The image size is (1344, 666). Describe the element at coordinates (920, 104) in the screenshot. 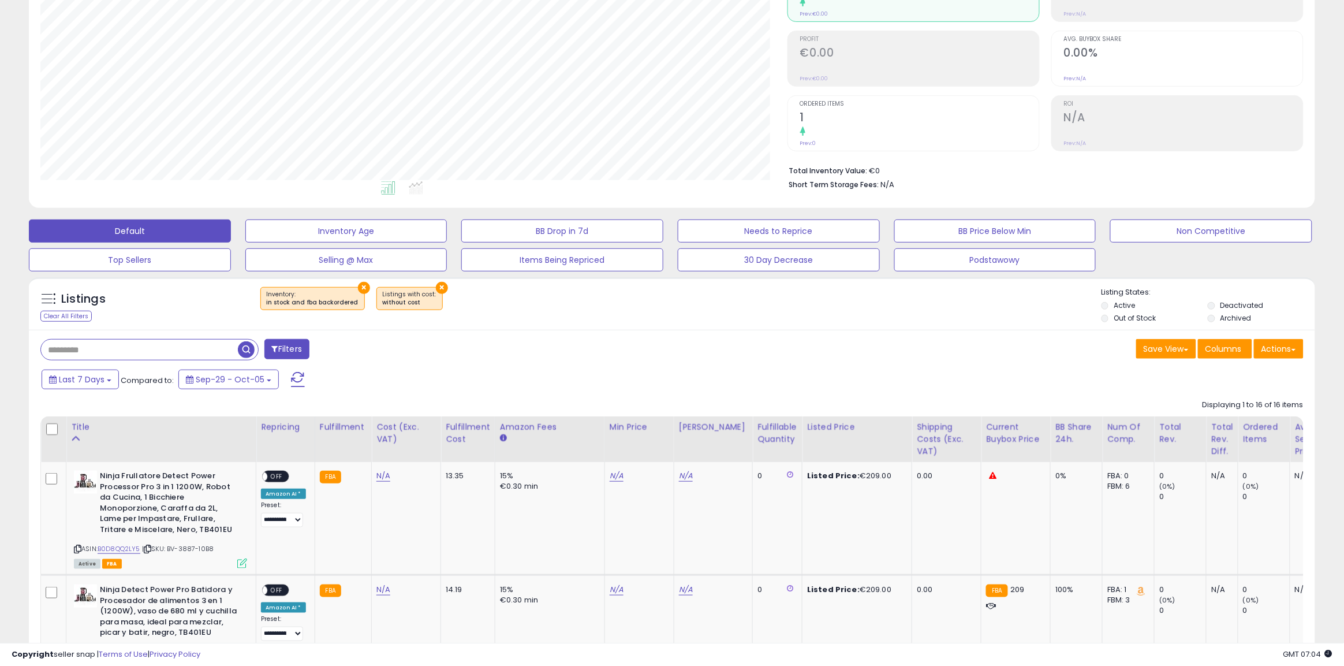

I see `span: Ordered Items` at that location.